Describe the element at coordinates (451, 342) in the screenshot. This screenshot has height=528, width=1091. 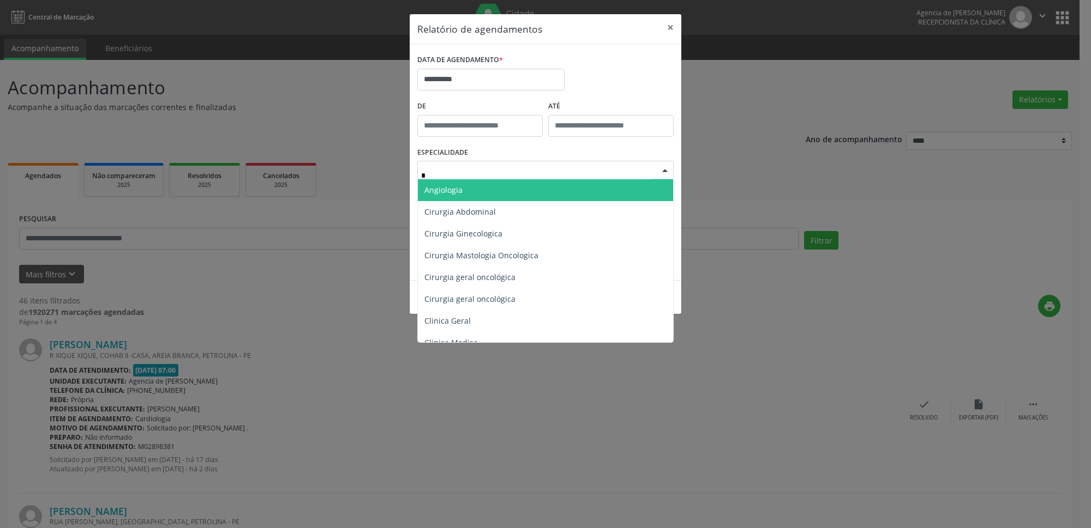
I see `span: Clinica Medica` at that location.